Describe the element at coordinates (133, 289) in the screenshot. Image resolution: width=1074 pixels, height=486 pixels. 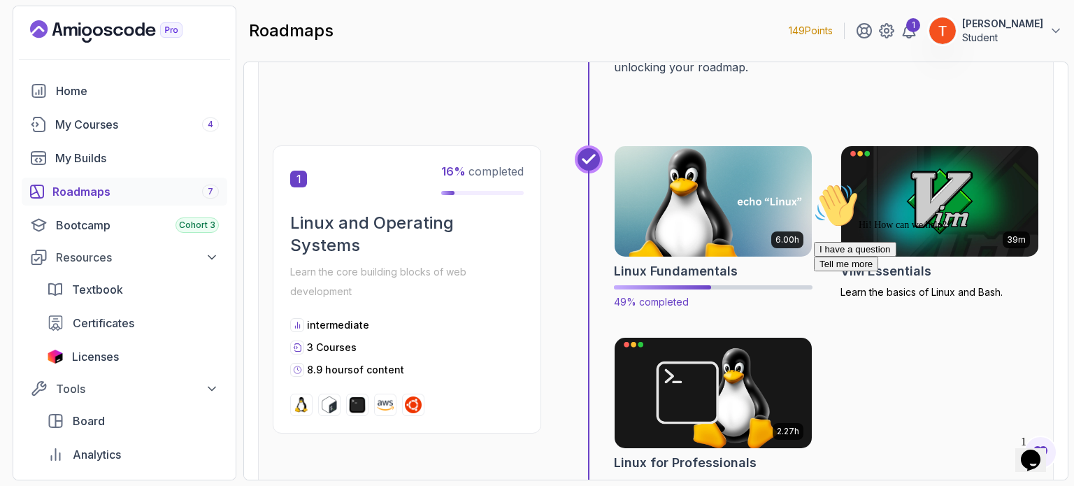
I see `a: textbook` at that location.